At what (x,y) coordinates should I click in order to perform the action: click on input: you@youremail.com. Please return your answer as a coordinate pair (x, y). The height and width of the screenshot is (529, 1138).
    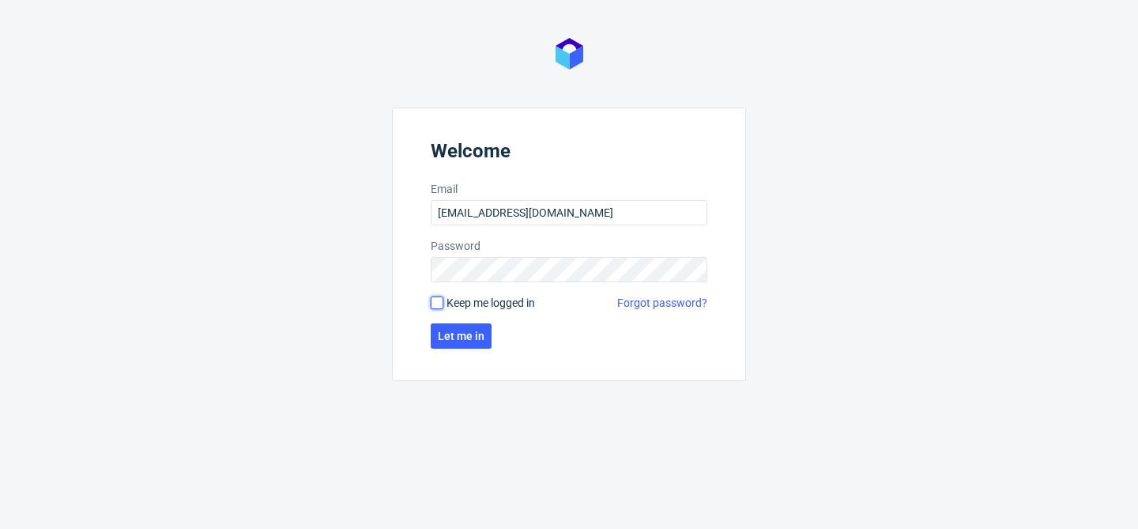
    Looking at the image, I should click on (569, 213).